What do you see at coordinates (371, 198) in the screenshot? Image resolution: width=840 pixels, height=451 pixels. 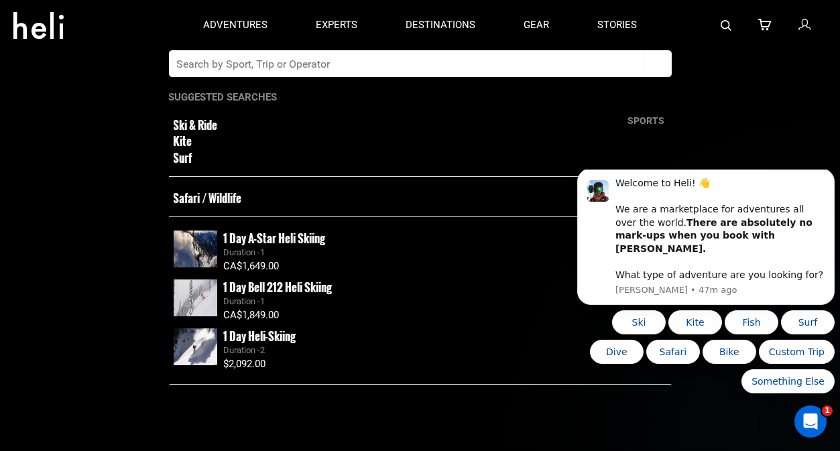 I see `small: Safari / Wildlife` at bounding box center [371, 198].